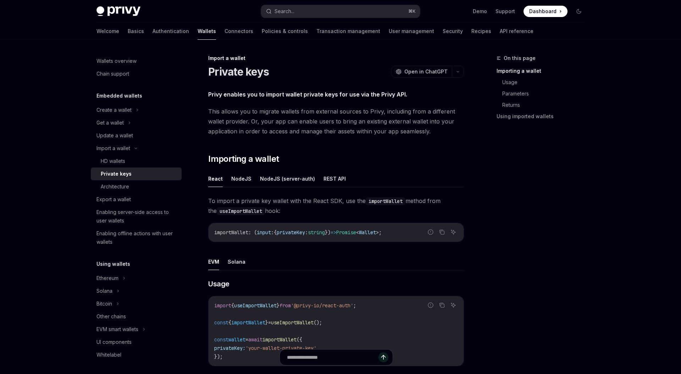 The height and width of the screenshot is (374, 681). Describe the element at coordinates (237, 261) in the screenshot. I see `button: Solana` at that location.